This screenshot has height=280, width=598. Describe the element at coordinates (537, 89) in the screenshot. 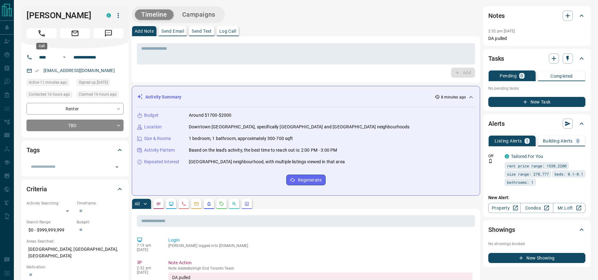

I see `p: No pending tasks` at that location.